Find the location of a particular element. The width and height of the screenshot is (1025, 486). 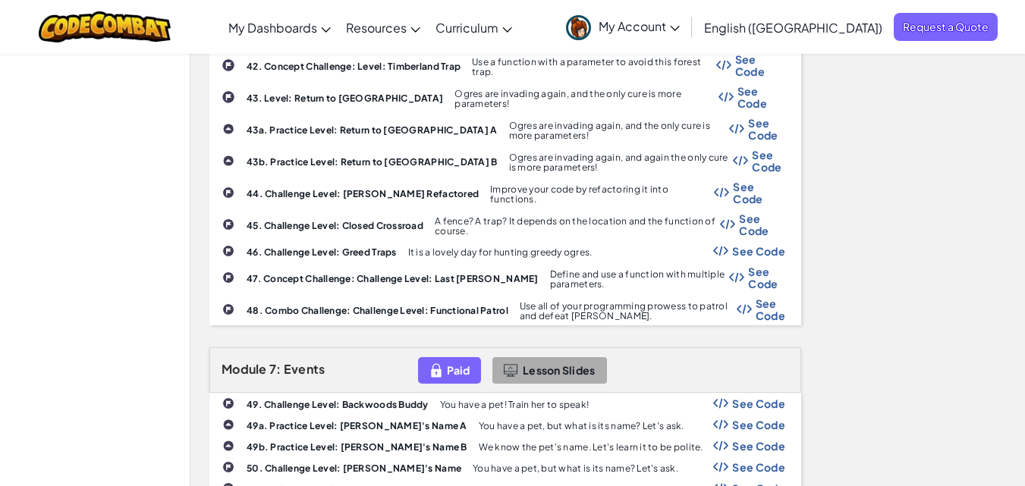

a: CodeCombat logo is located at coordinates (105, 27).